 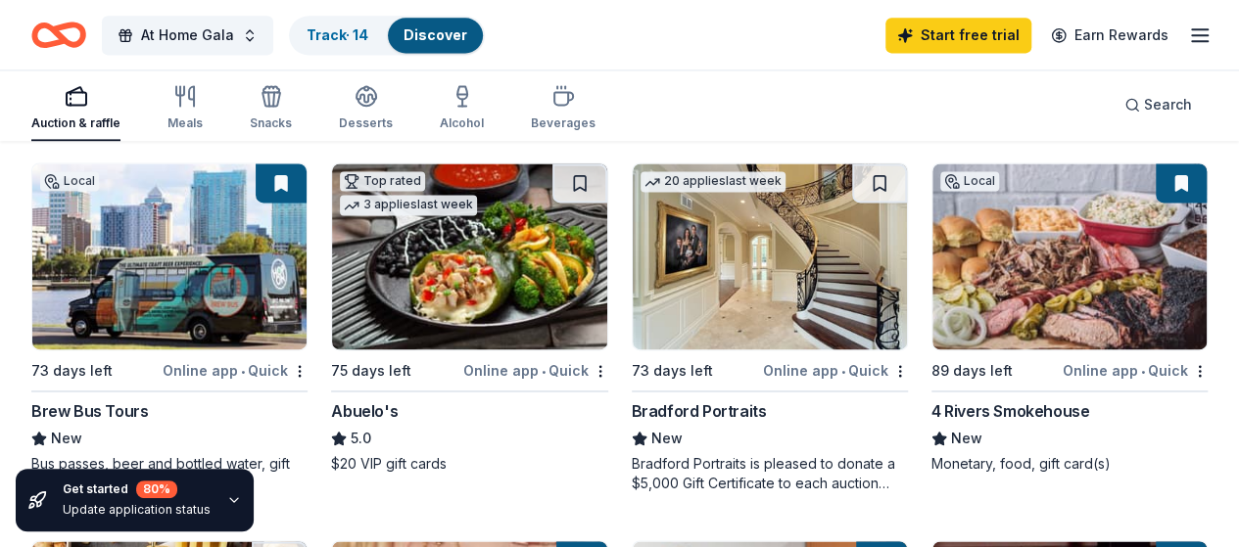 I want to click on div: Monetary, food, gift card(s), so click(x=1069, y=464).